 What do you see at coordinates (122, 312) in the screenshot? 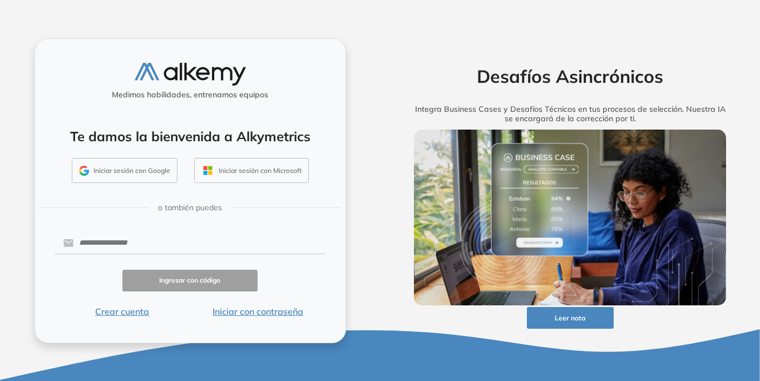
I see `button: Crear cuenta` at bounding box center [122, 312].